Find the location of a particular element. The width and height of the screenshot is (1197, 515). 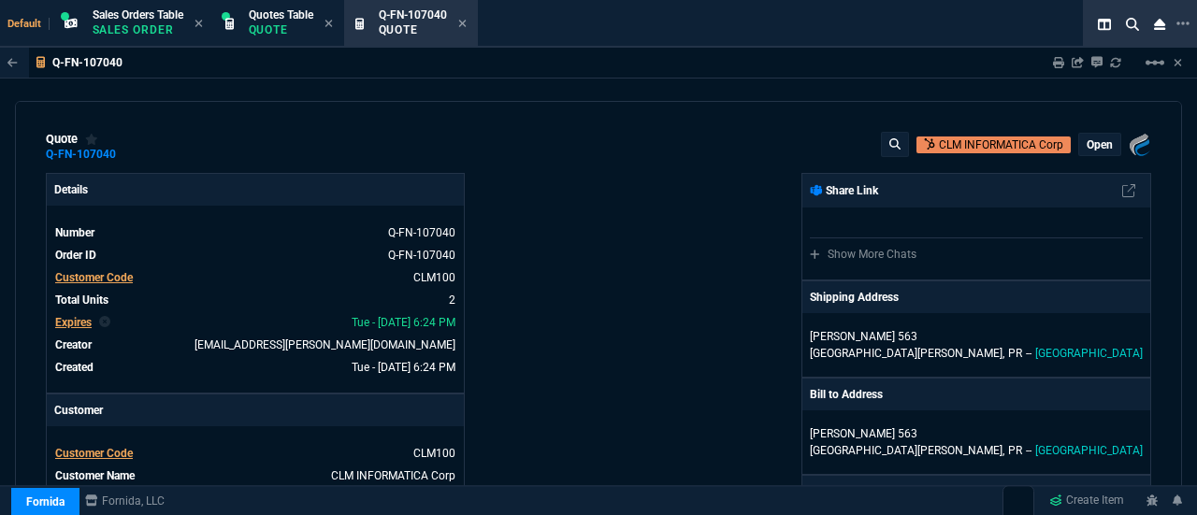

a: Open Customer in hubSpot is located at coordinates (993, 145).